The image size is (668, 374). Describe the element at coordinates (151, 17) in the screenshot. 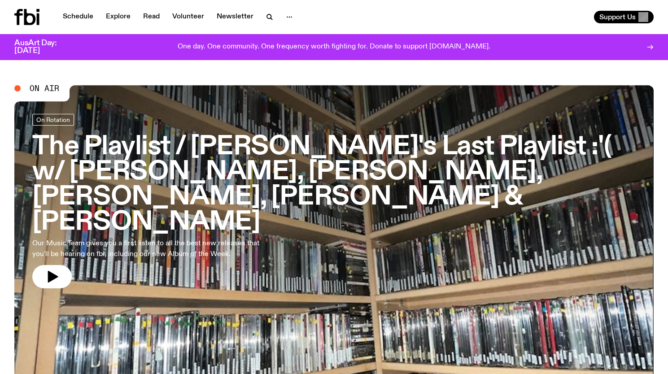

I see `a: Read` at that location.